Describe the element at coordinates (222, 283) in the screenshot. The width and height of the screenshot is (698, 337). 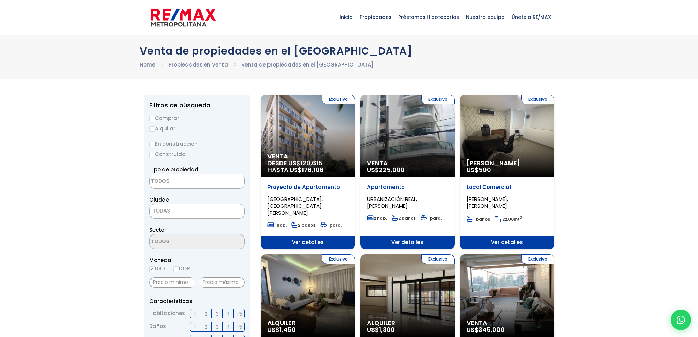
I see `input: Precio máximo` at that location.